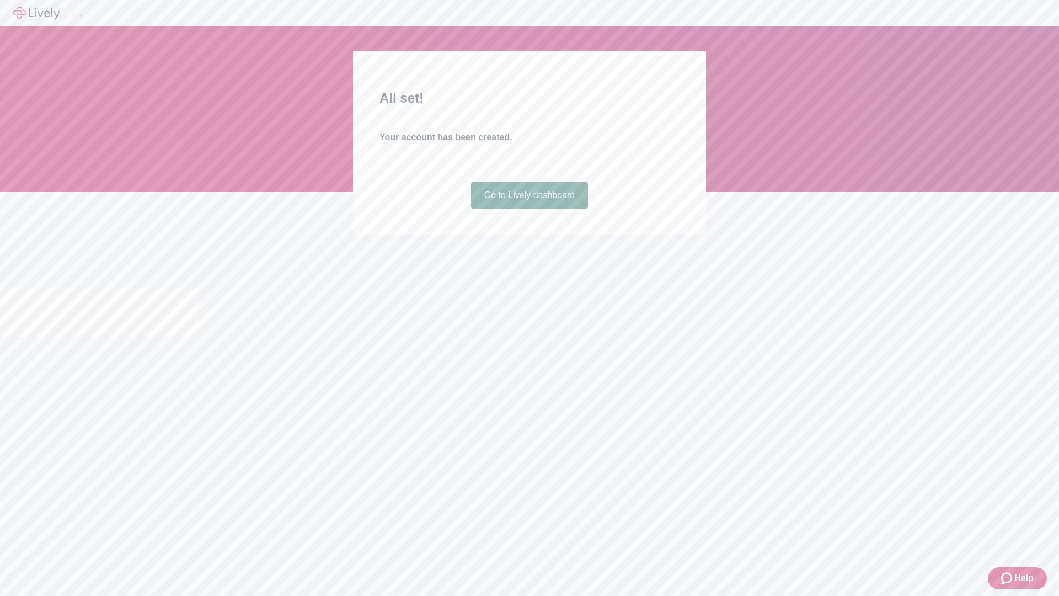 The image size is (1059, 596). What do you see at coordinates (530, 195) in the screenshot?
I see `a: Go to Lively dashboard` at bounding box center [530, 195].